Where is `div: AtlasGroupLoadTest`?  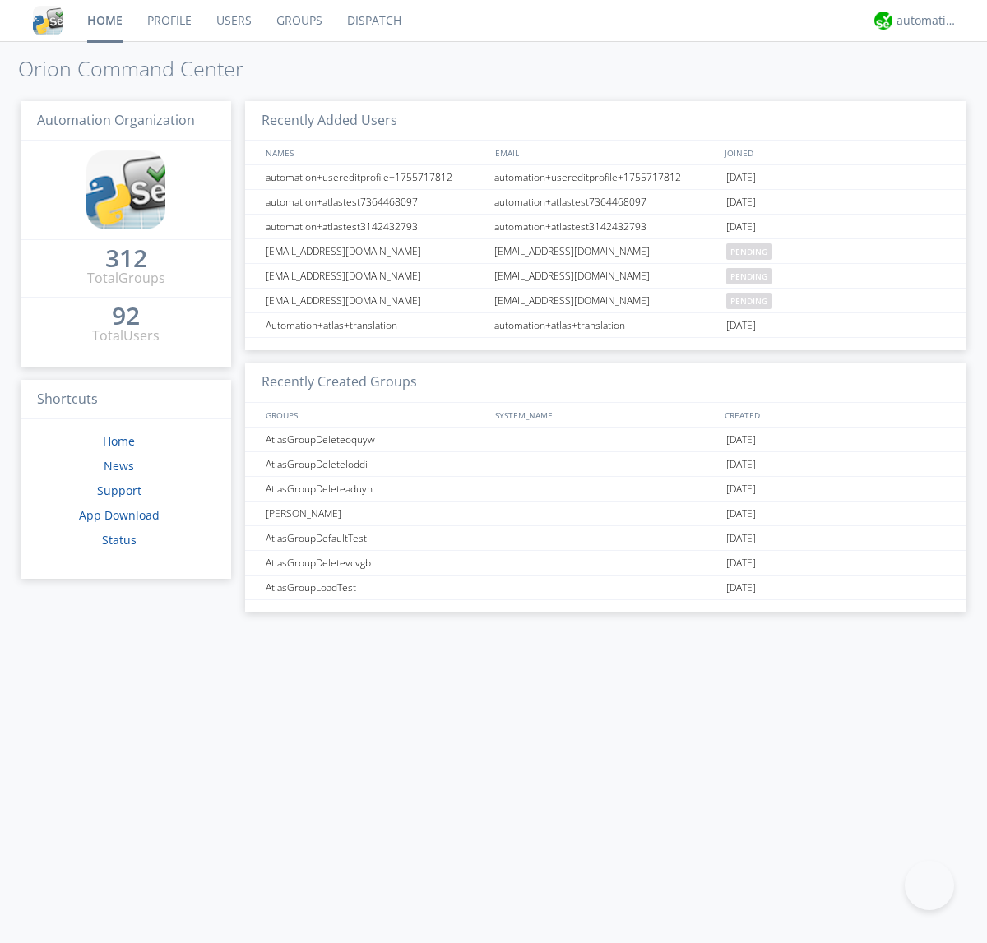 div: AtlasGroupLoadTest is located at coordinates (375, 587).